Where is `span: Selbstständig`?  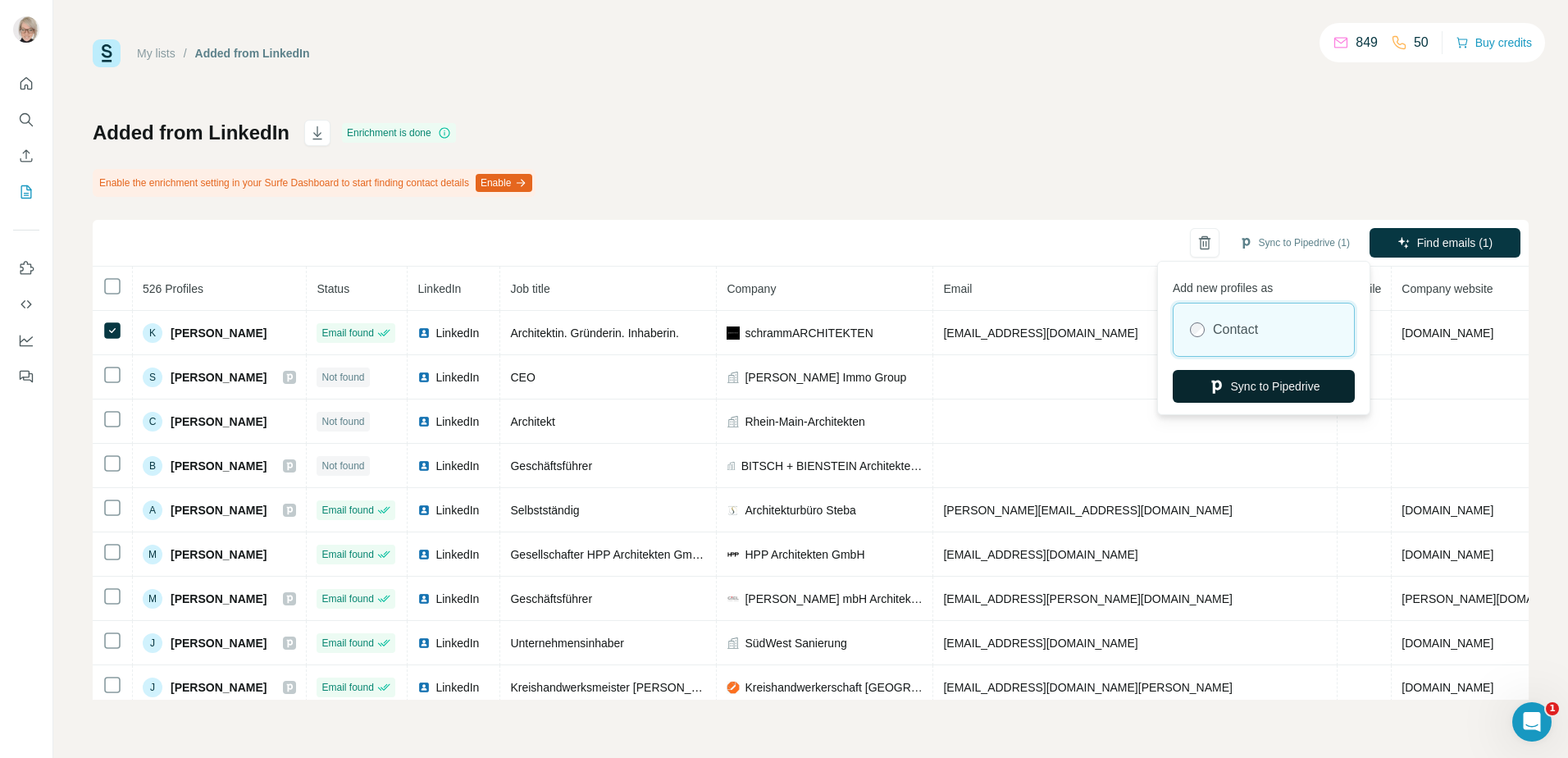 span: Selbstständig is located at coordinates (545, 510).